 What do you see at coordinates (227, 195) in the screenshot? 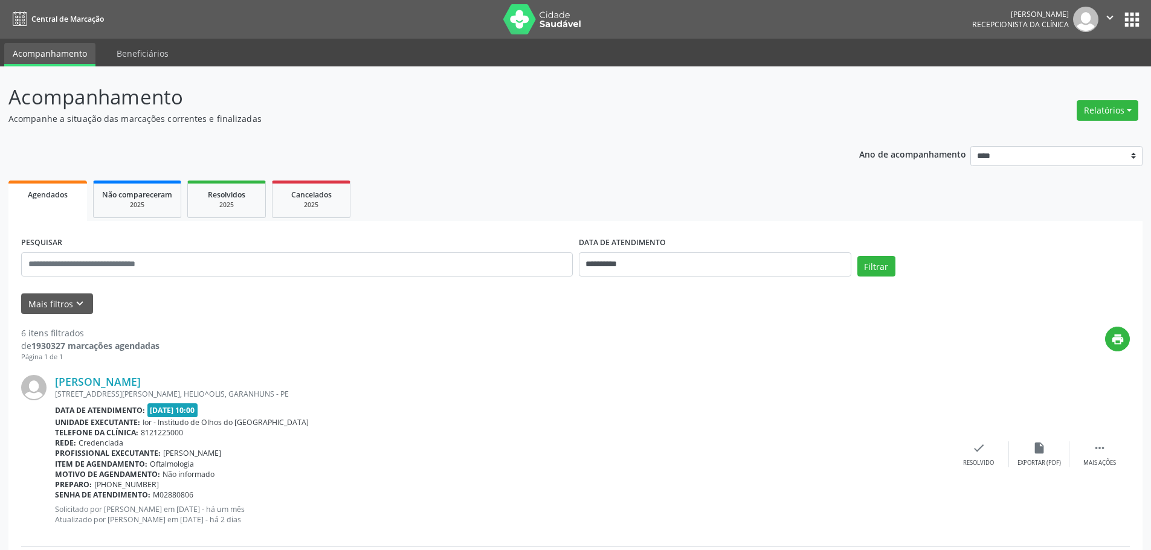
I see `span: Resolvidos` at bounding box center [227, 195].